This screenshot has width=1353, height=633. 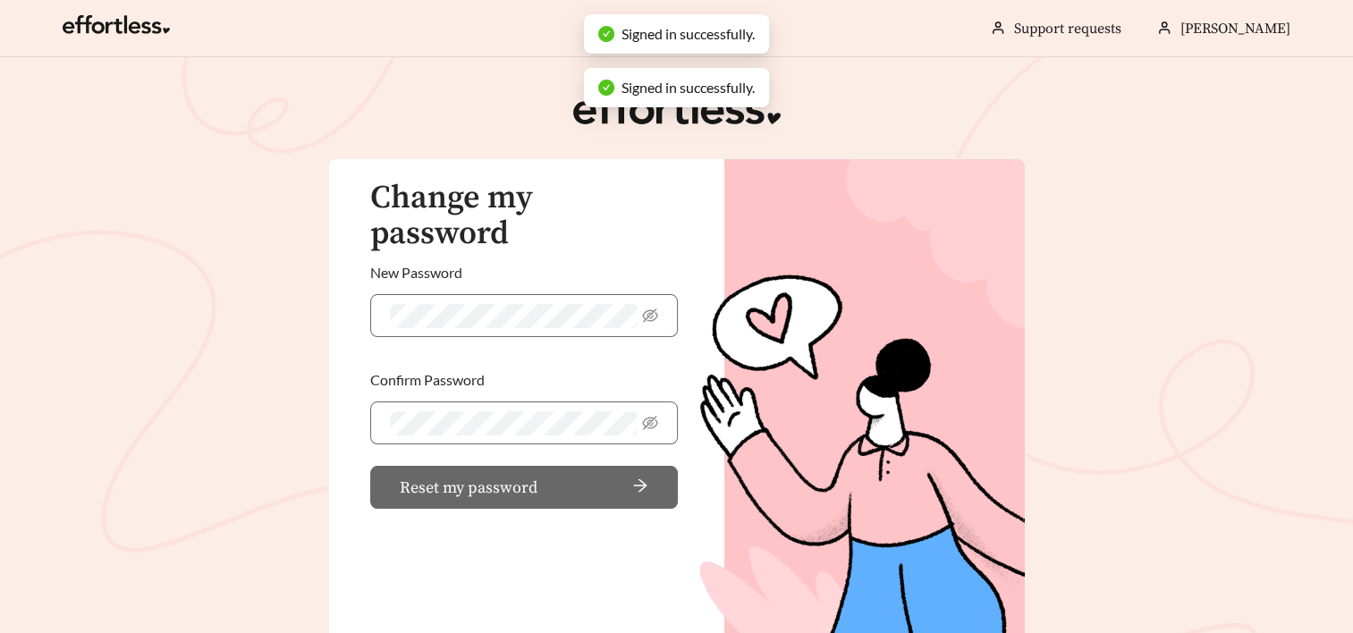 I want to click on h3: Change my password, so click(x=524, y=216).